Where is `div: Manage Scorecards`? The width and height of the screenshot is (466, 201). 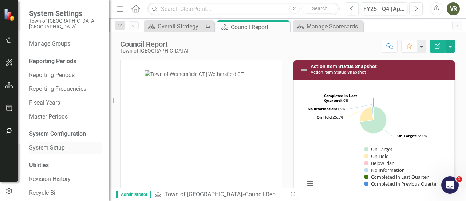
div: Manage Scorecards is located at coordinates (334, 26).